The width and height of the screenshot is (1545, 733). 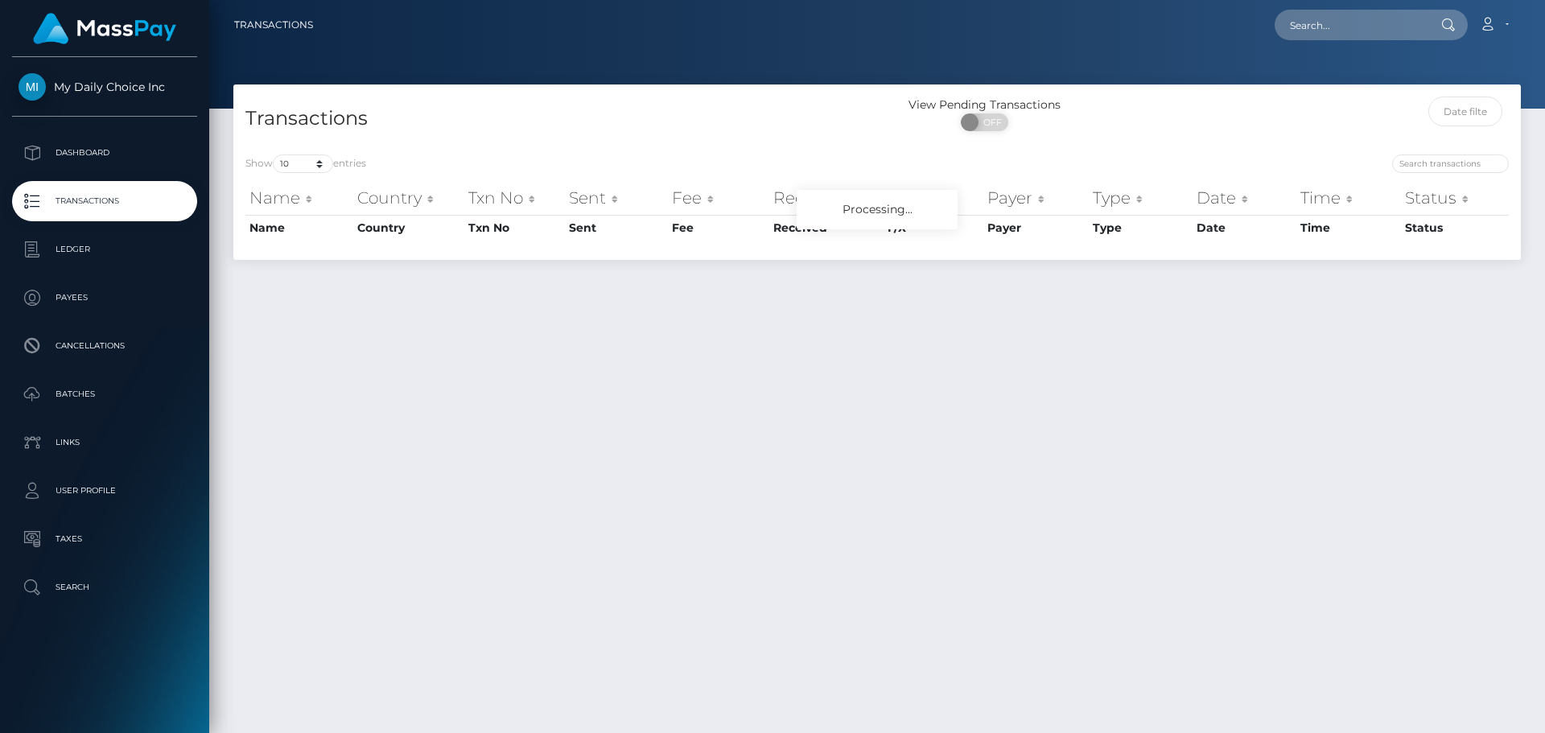 What do you see at coordinates (1350, 25) in the screenshot?
I see `input: Search...` at bounding box center [1350, 25].